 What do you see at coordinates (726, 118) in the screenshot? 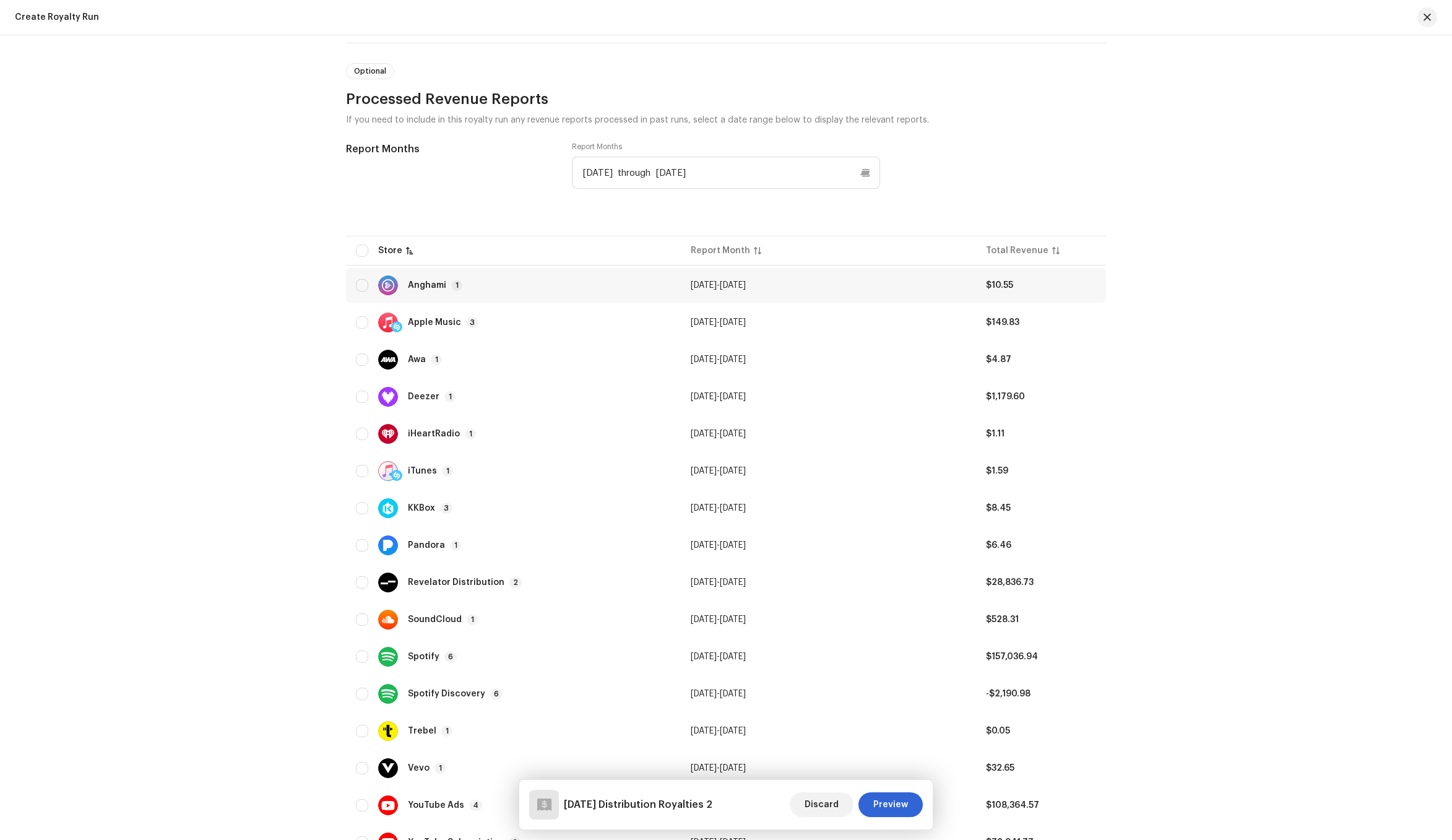
I see `p: If you need to include in this royalty run any revenue reports processed in past runs, select a d...` at bounding box center [726, 118].